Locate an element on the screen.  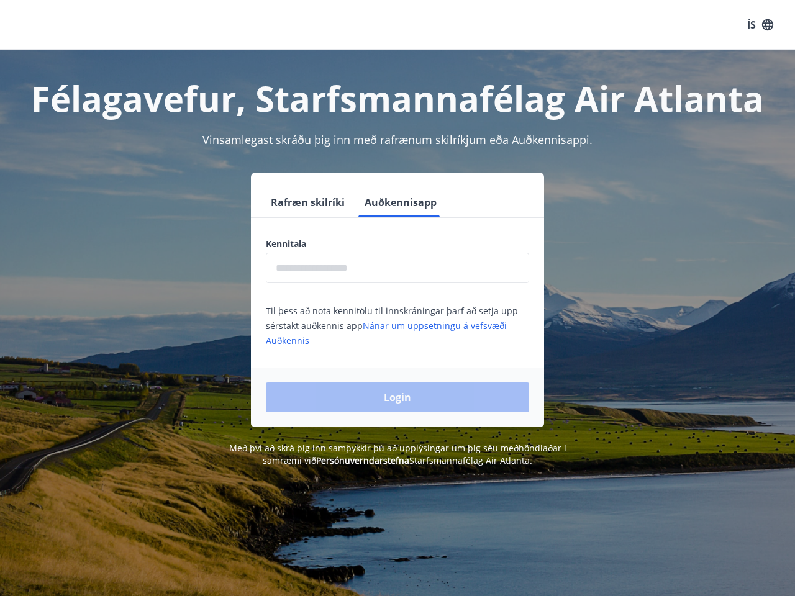
button: Auðkennisapp is located at coordinates (400, 202).